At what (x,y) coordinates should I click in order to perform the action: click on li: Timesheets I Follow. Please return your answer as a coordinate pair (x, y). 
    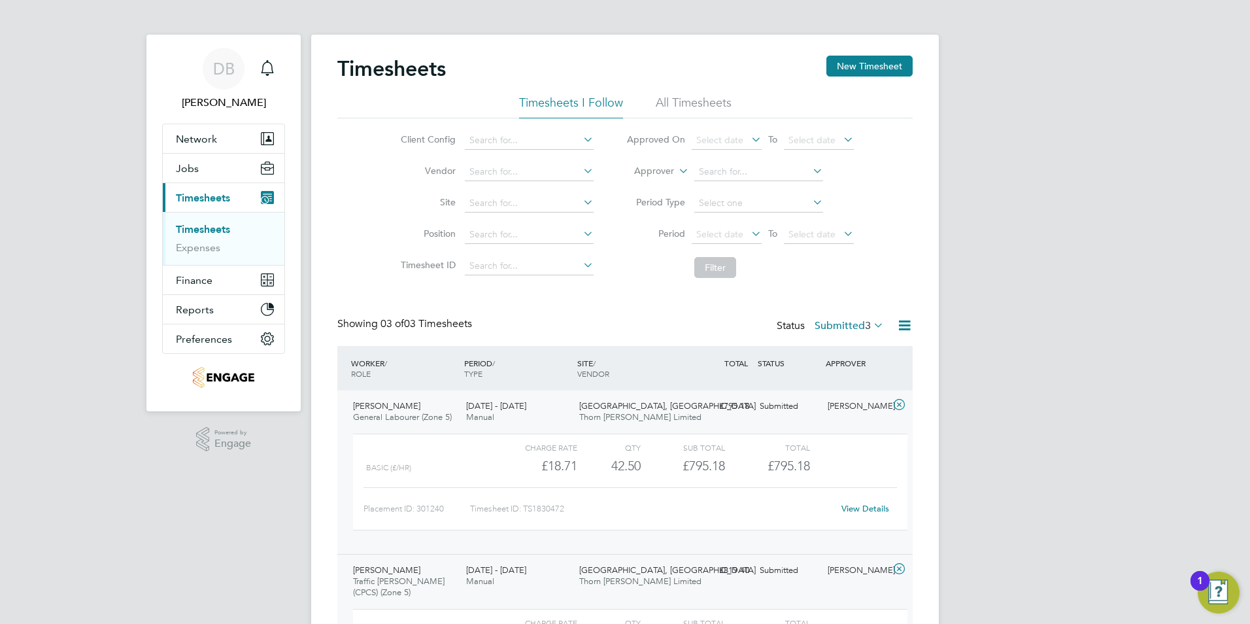
    Looking at the image, I should click on (571, 107).